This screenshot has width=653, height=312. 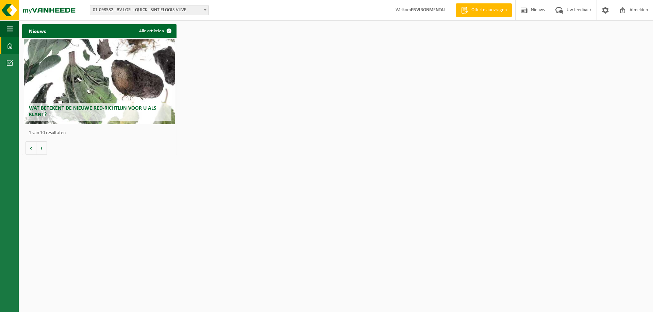 What do you see at coordinates (489, 10) in the screenshot?
I see `span: Offerte aanvragen` at bounding box center [489, 10].